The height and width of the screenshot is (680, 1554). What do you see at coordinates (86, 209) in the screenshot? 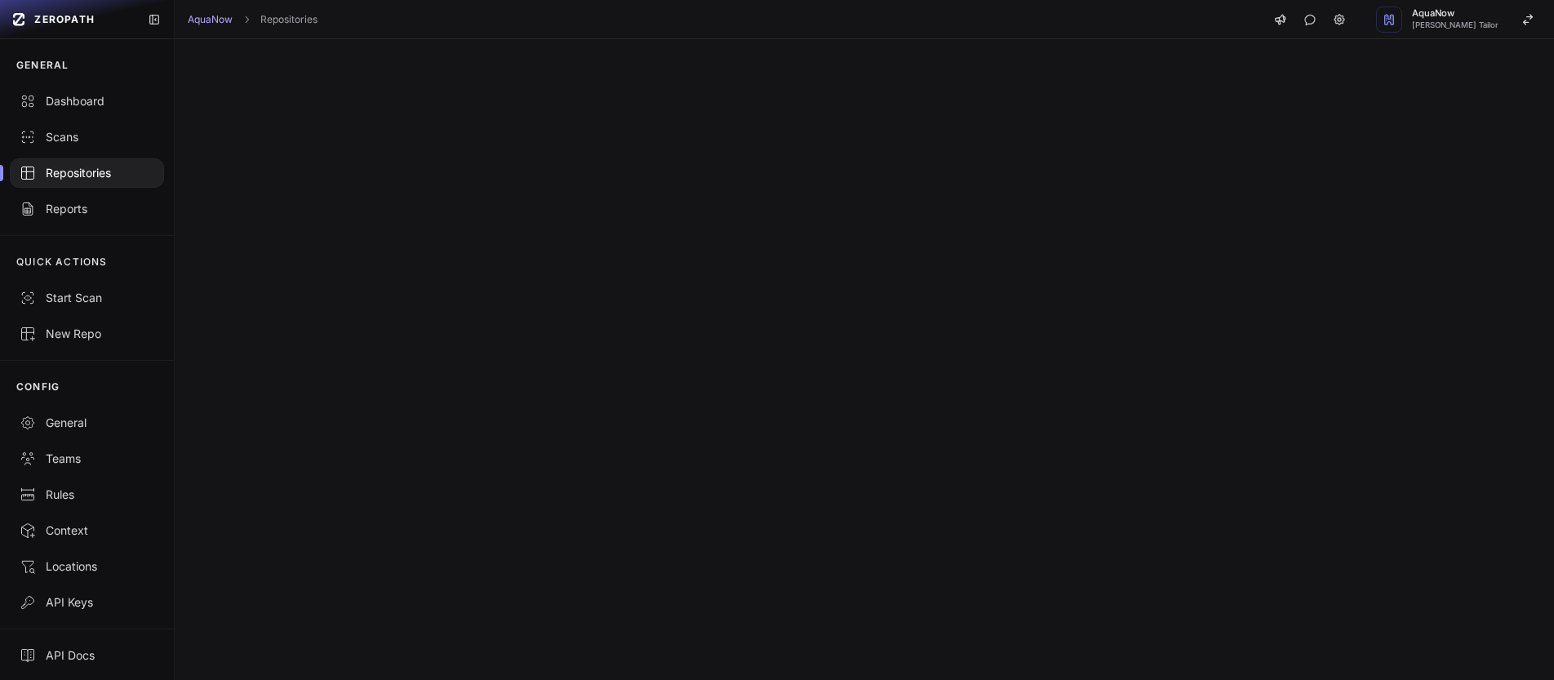
I see `div: Reports` at bounding box center [86, 209].